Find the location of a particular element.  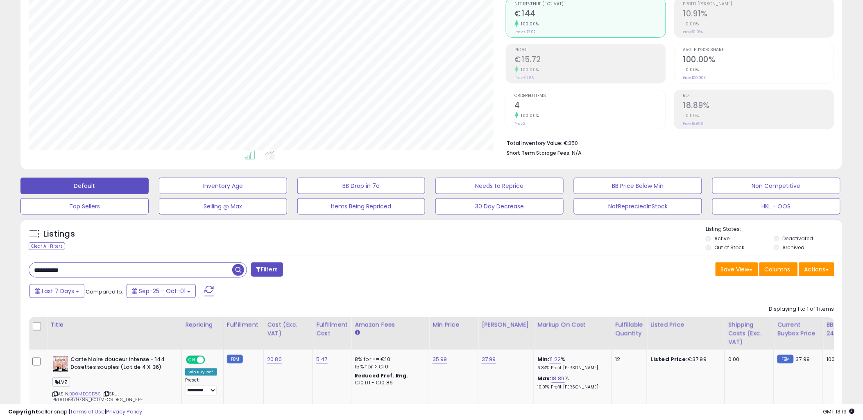

div: Amazon Fees is located at coordinates (390, 325).